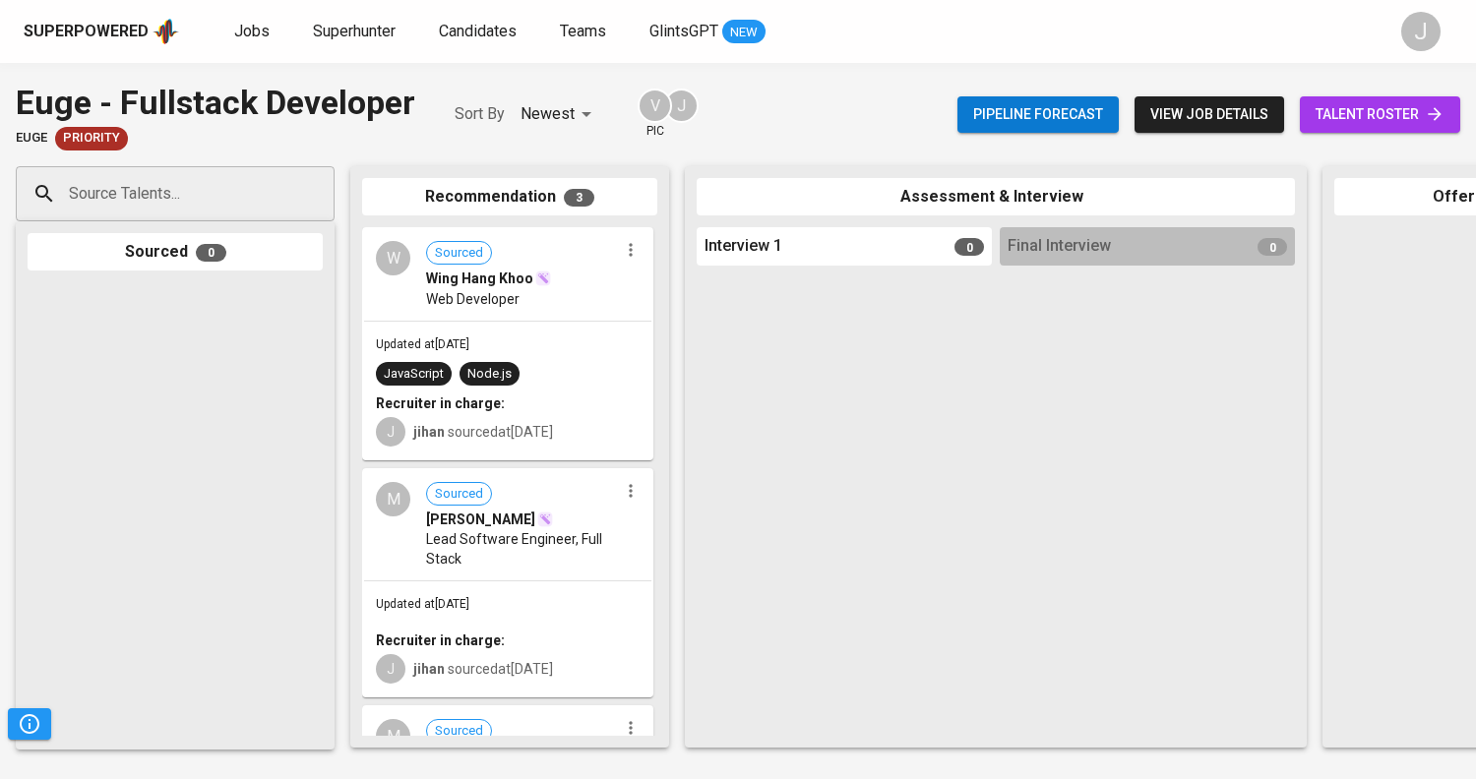 The image size is (1476, 779). What do you see at coordinates (684, 31) in the screenshot?
I see `span: GlintsGPT` at bounding box center [684, 31].